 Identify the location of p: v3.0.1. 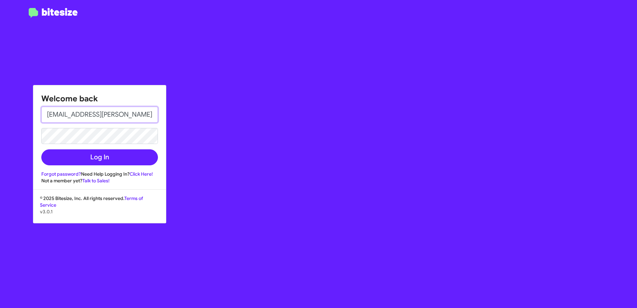
(100, 212).